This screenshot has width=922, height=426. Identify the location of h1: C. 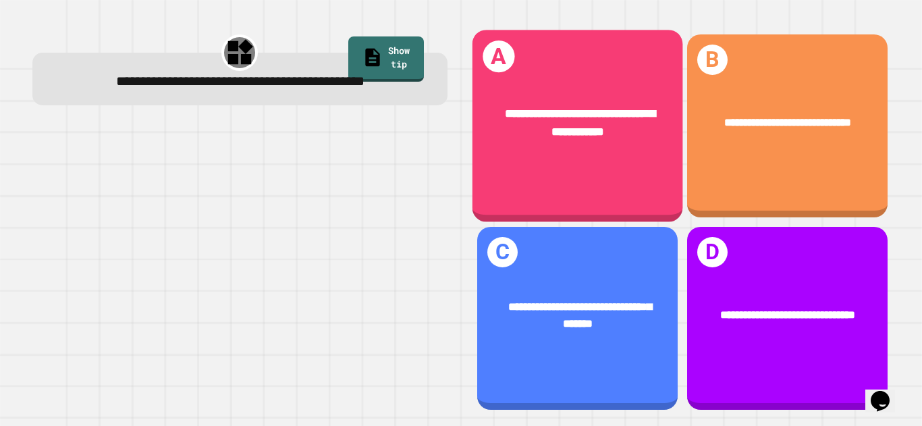
(502, 252).